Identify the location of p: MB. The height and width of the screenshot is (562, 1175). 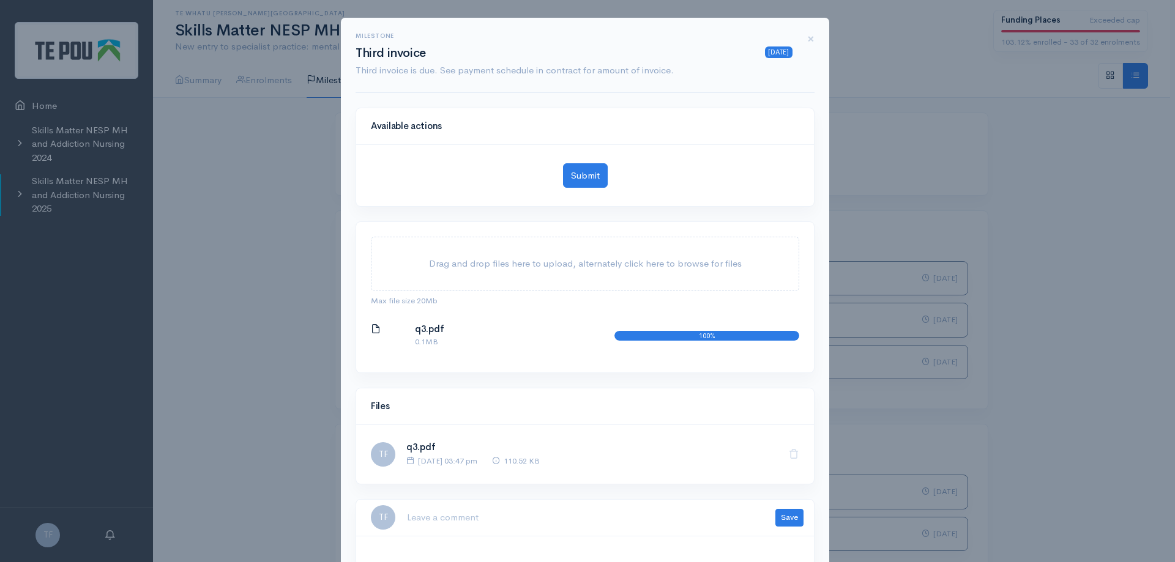
(507, 342).